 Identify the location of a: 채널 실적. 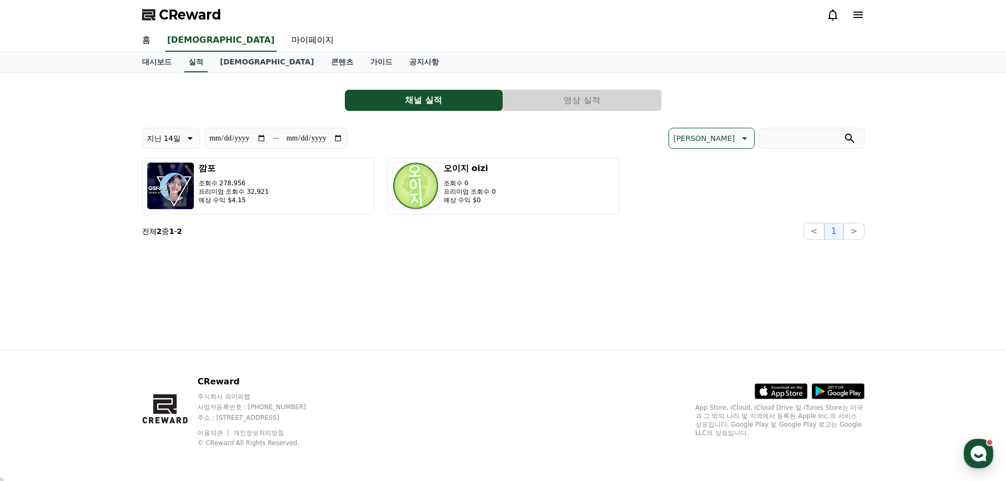
(424, 100).